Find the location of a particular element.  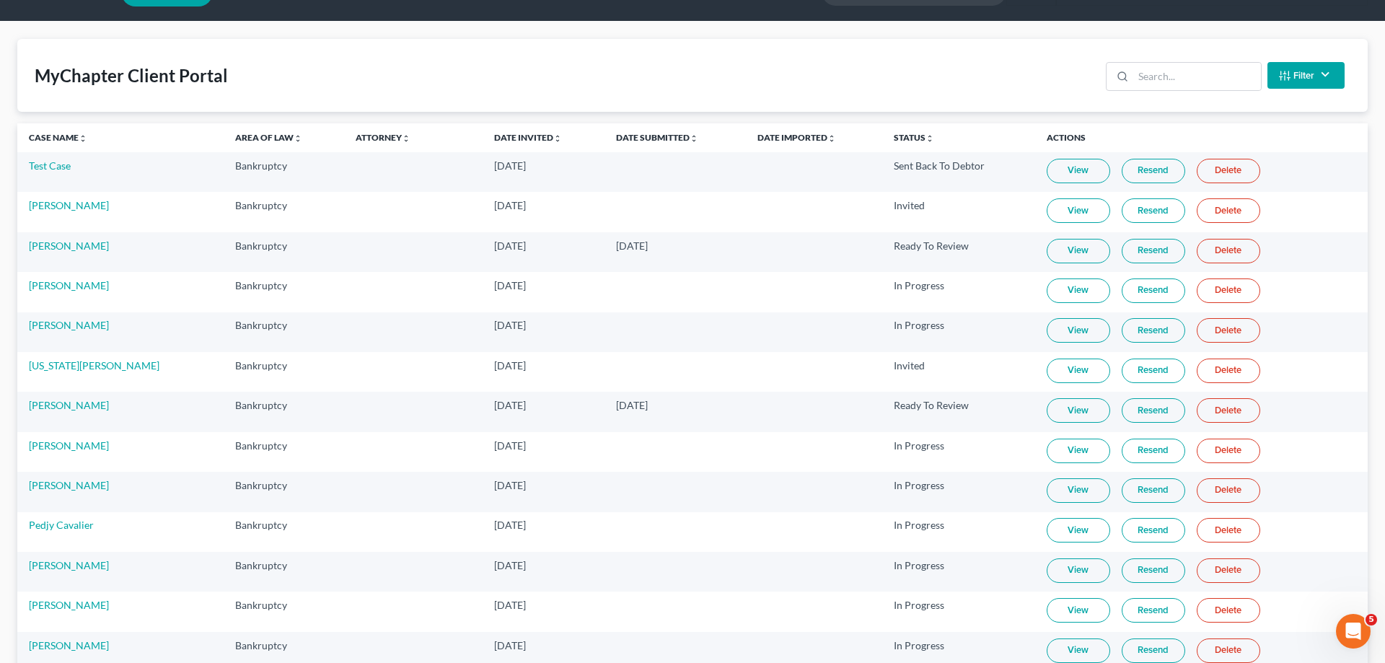

span: 5 is located at coordinates (1371, 620).